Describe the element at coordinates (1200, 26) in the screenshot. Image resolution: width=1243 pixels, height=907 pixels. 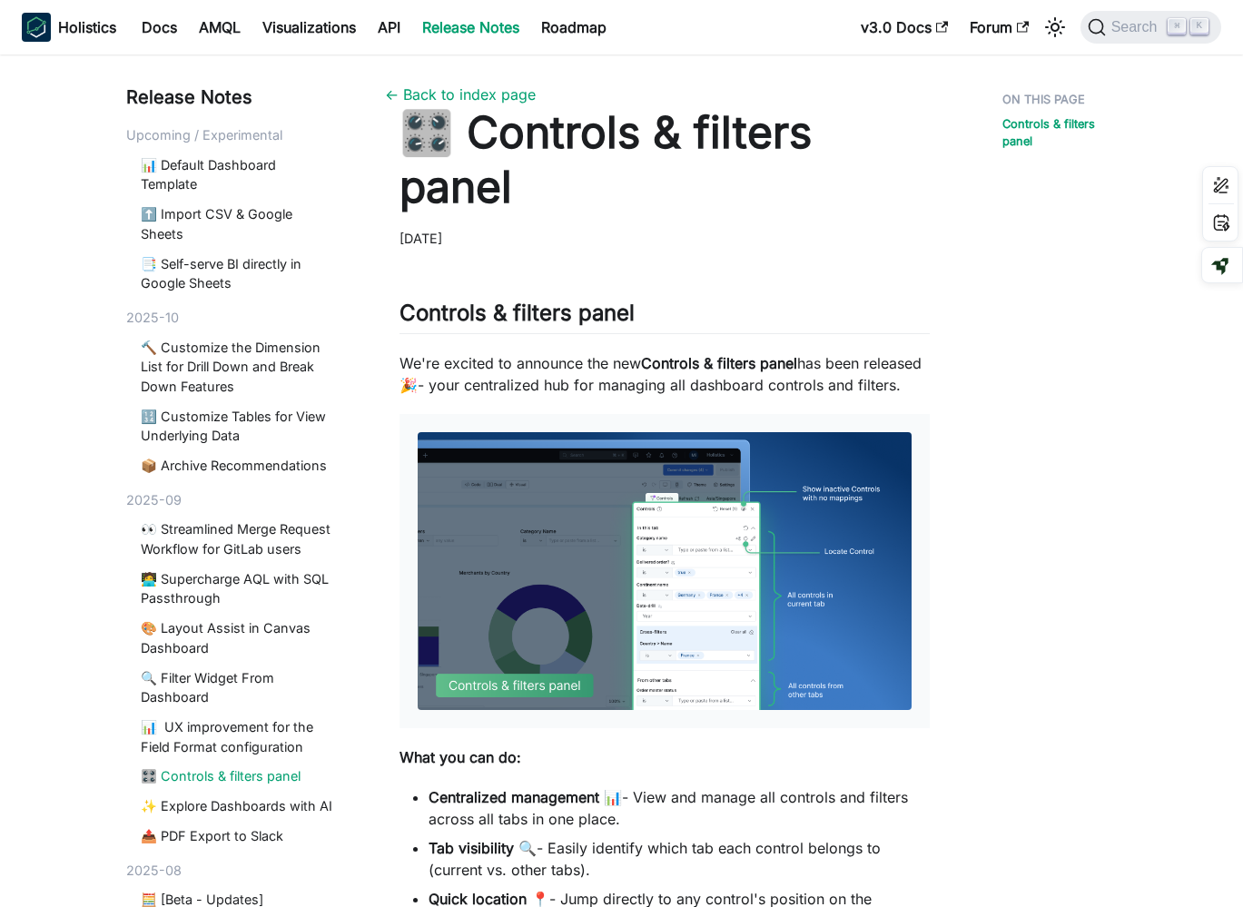
I see `kbd: K` at that location.